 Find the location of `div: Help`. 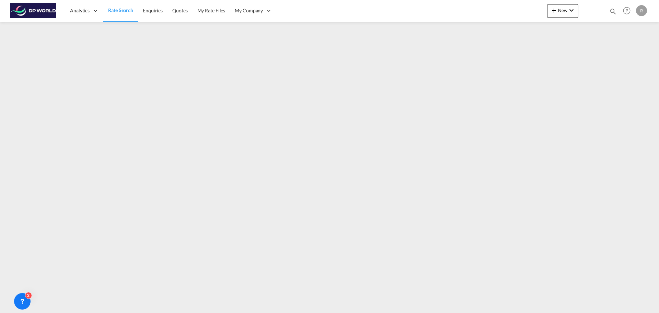

div: Help is located at coordinates (628, 11).